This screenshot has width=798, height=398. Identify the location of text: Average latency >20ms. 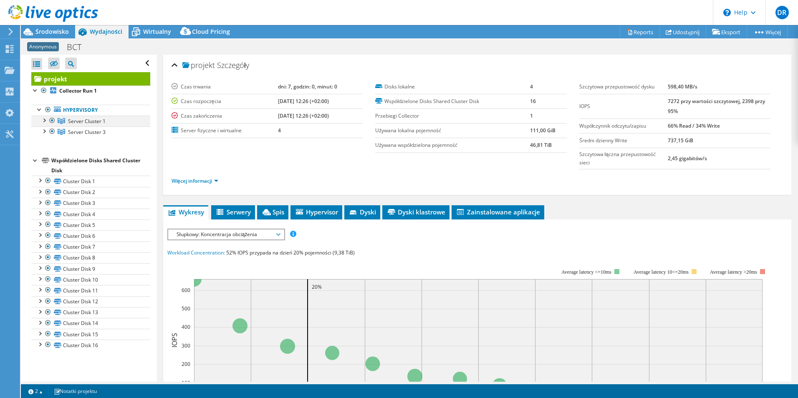
(733, 272).